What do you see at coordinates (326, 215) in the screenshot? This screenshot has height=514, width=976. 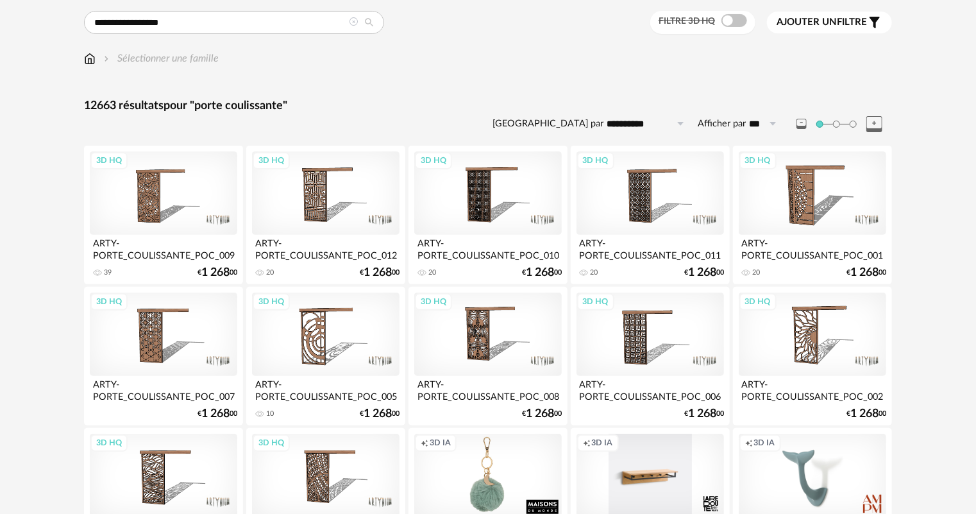 I see `a: 3D HQ ARTY-PORTE_COULISSANTE_POC_012_2200X1100_BAMBOU 20 €1 26800` at bounding box center [326, 215].